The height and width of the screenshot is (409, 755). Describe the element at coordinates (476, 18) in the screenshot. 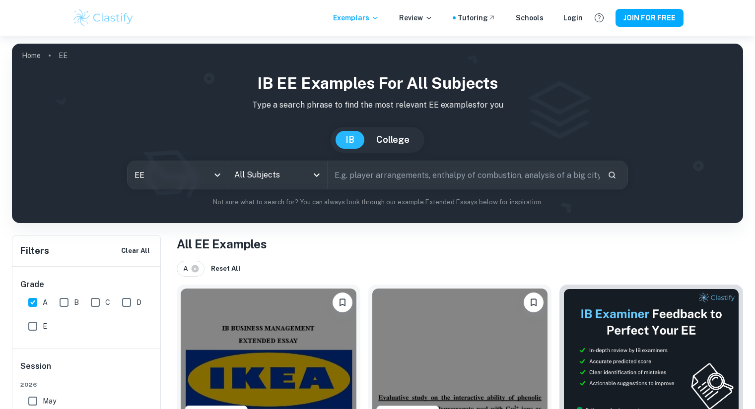

I see `a: Tutoring` at that location.